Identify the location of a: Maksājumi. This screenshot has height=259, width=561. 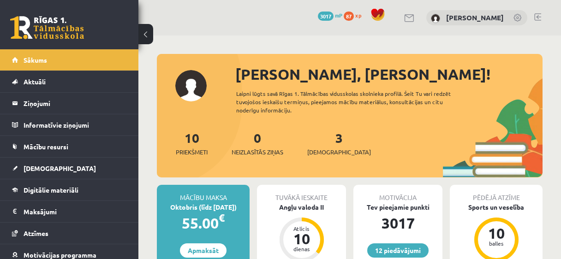
(69, 212).